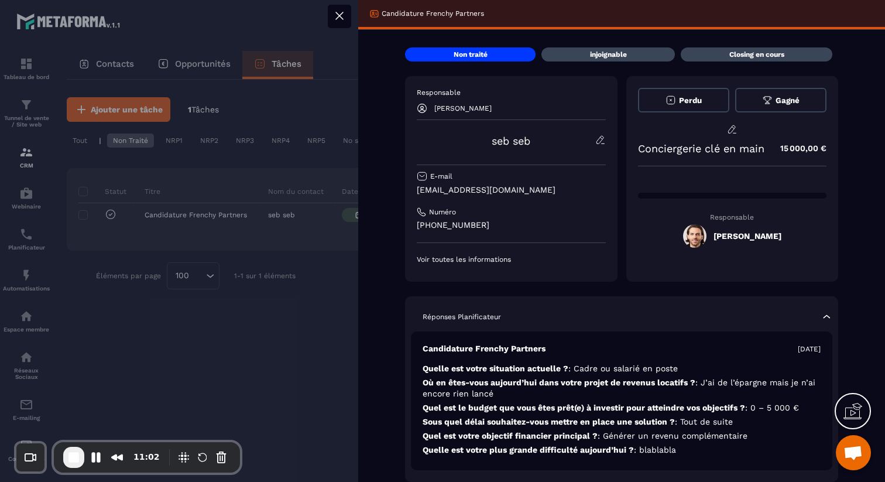  Describe the element at coordinates (511, 141) in the screenshot. I see `a: seb seb` at that location.